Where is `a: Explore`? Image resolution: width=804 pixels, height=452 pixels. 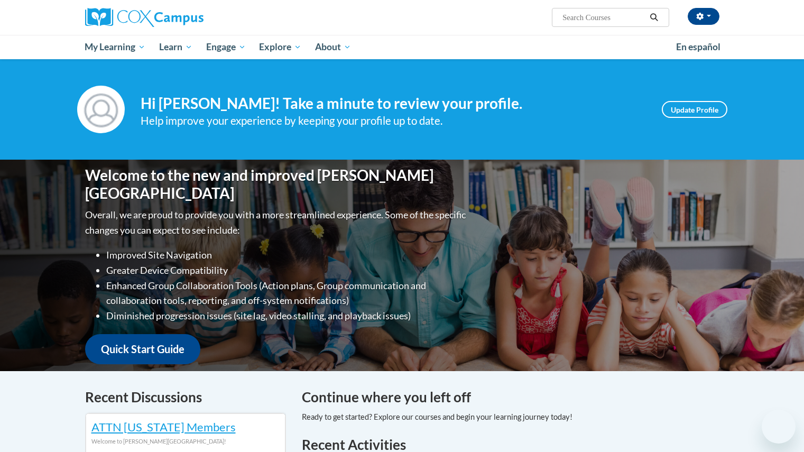 a: Explore is located at coordinates (280, 47).